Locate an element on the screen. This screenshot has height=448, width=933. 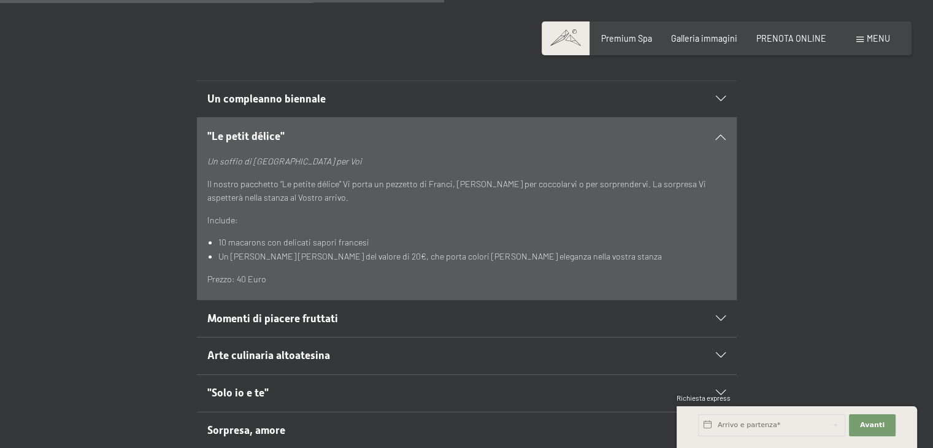
span: Arte culinaria altoatesina is located at coordinates (269, 355).